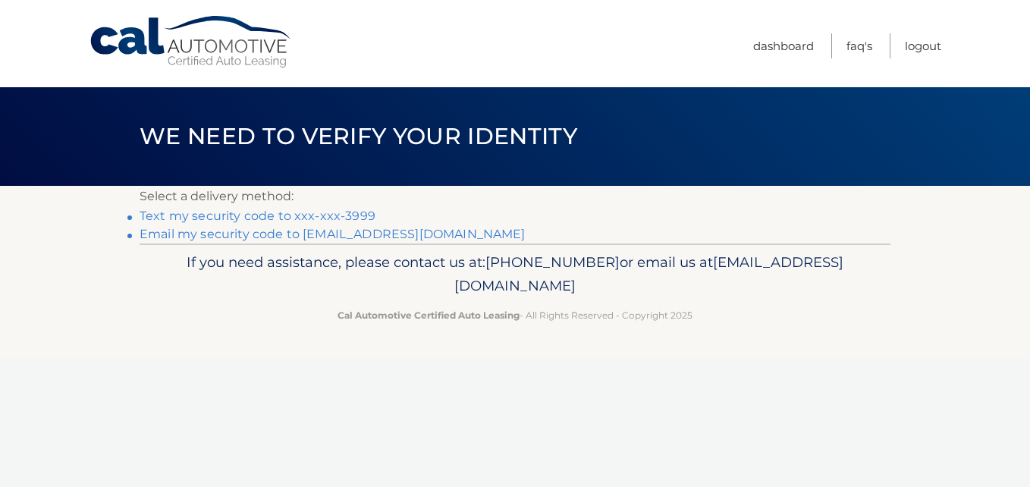  Describe the element at coordinates (784, 46) in the screenshot. I see `a: Dashboard` at that location.